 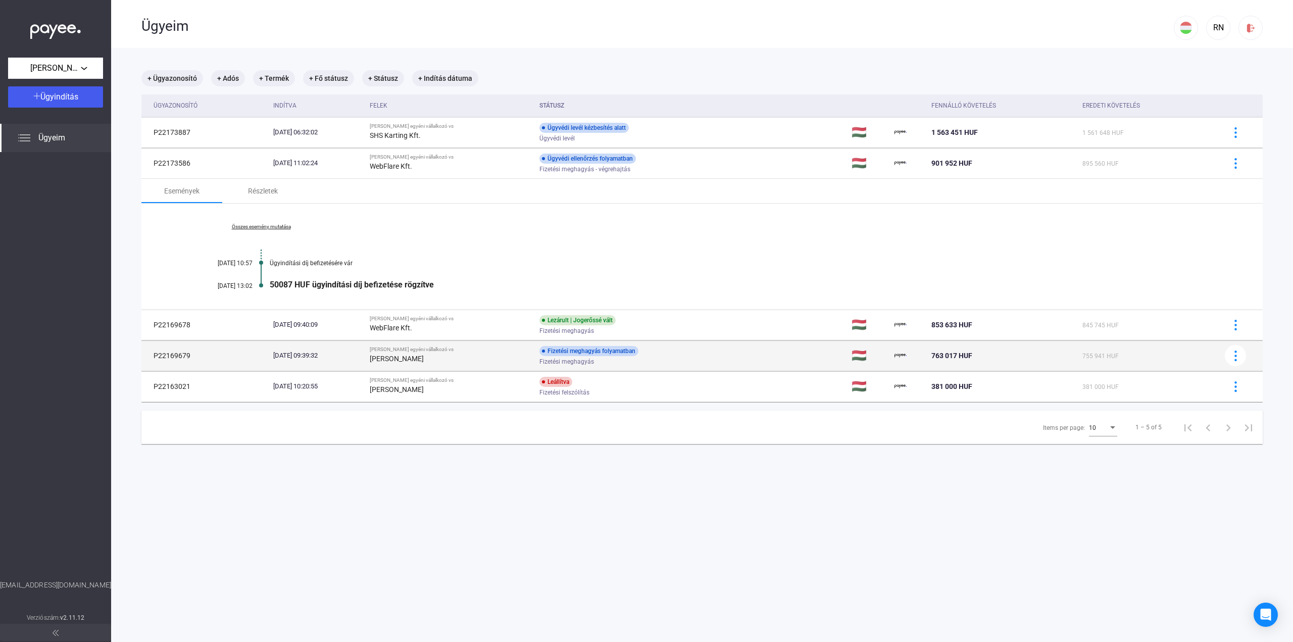 I want to click on div: Fizetési meghagyás folyamatban, so click(x=589, y=351).